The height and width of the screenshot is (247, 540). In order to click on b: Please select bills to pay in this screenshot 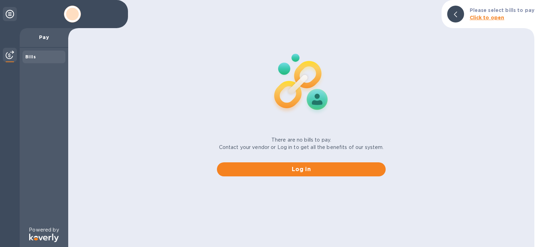, I will do `click(502, 10)`.